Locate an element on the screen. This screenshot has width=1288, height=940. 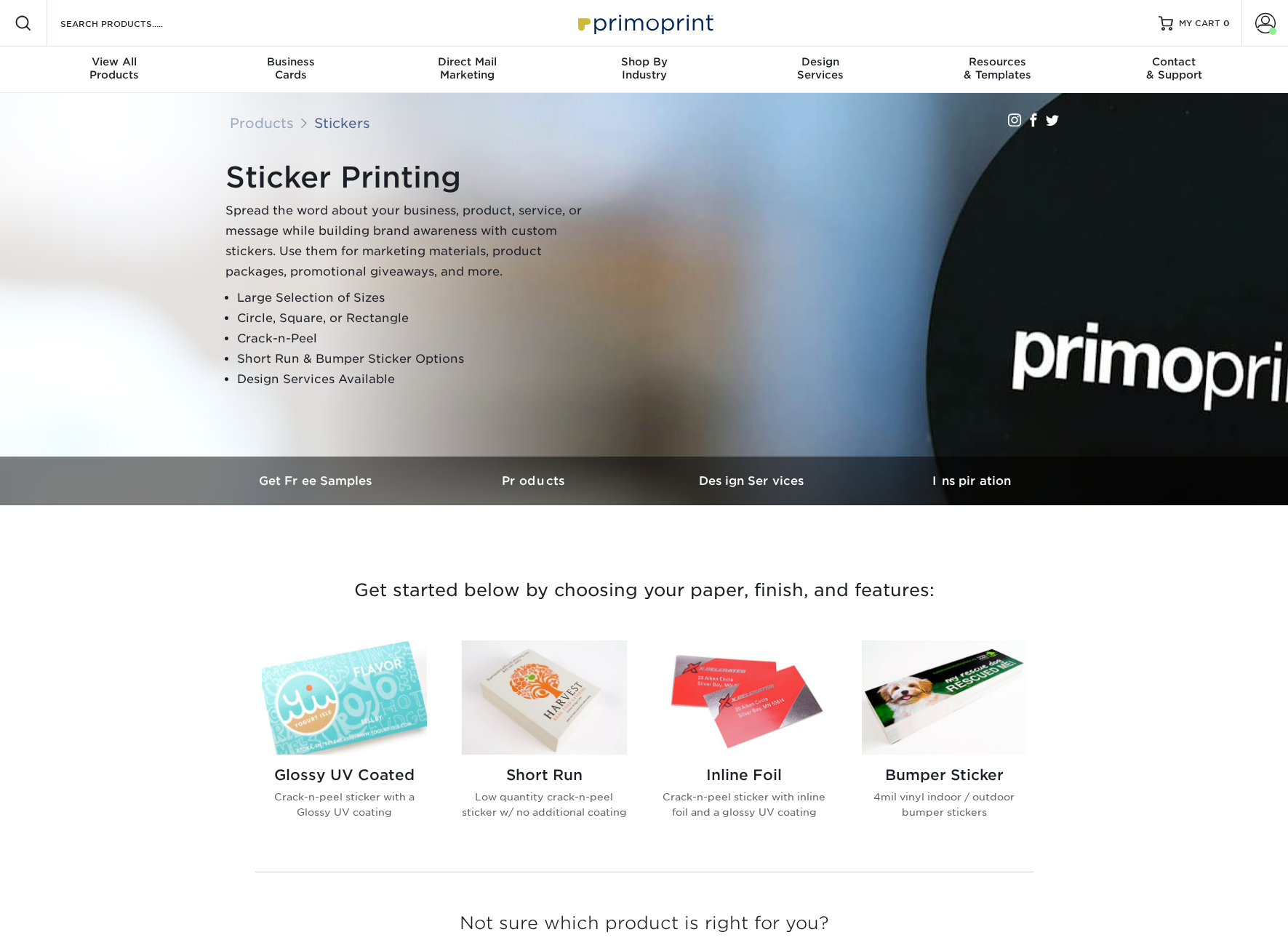
span: Design is located at coordinates (820, 62).